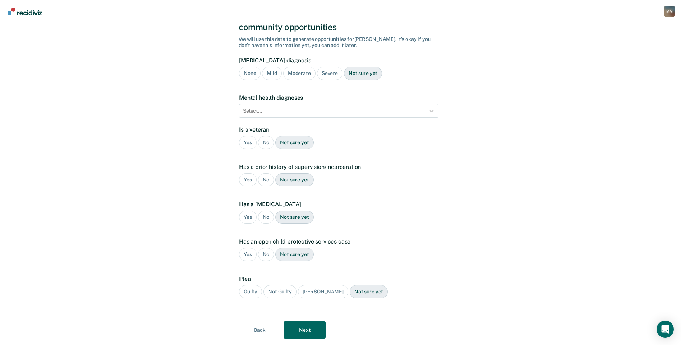 Image resolution: width=681 pixels, height=345 pixels. What do you see at coordinates (669, 11) in the screenshot?
I see `div: M M` at bounding box center [669, 11].